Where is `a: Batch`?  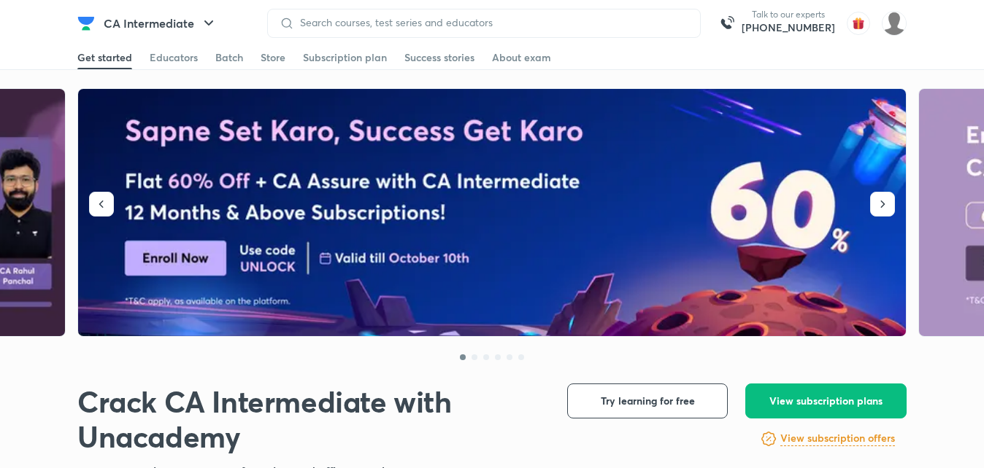 a: Batch is located at coordinates (229, 58).